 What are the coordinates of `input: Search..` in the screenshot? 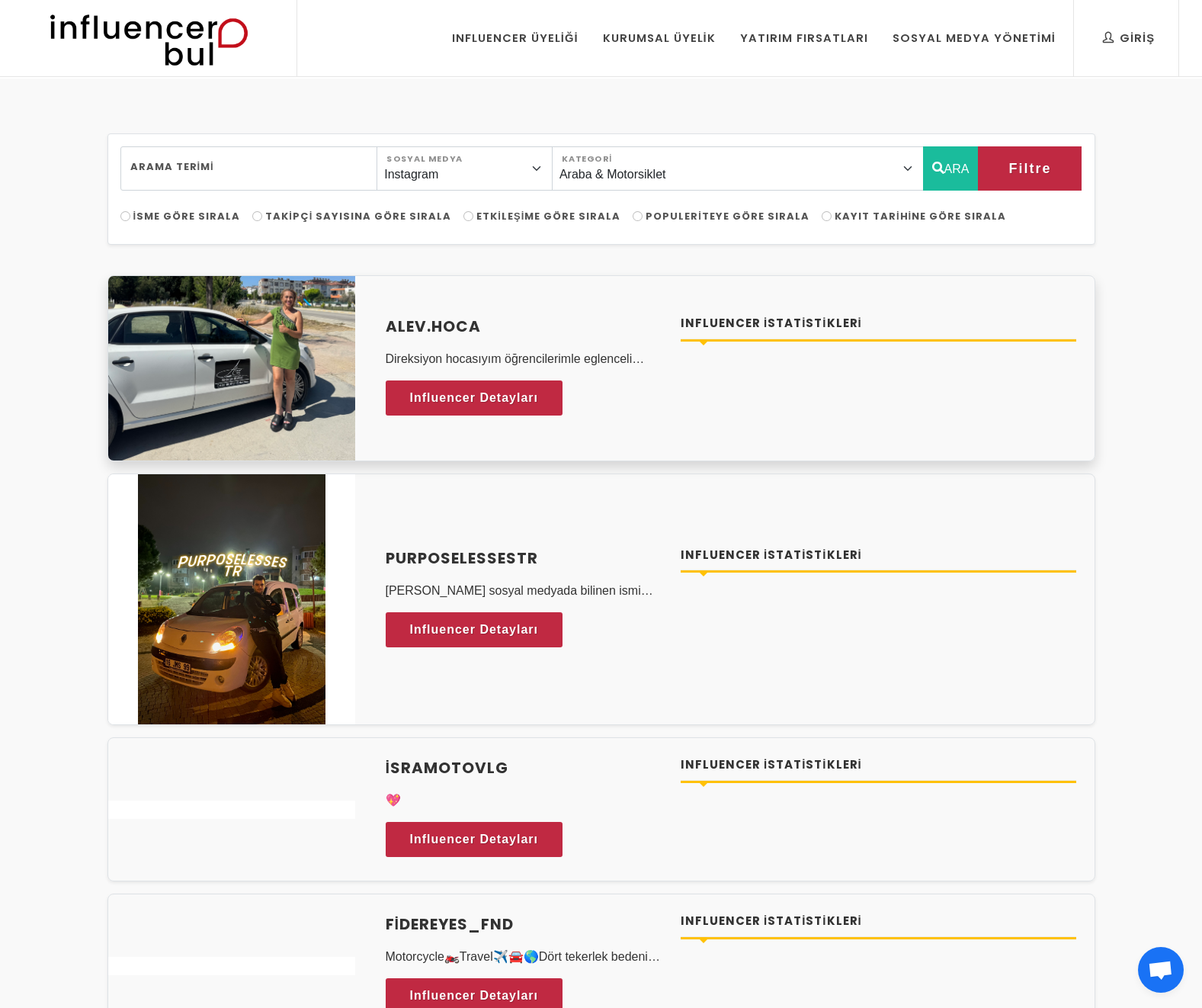 It's located at (249, 169).